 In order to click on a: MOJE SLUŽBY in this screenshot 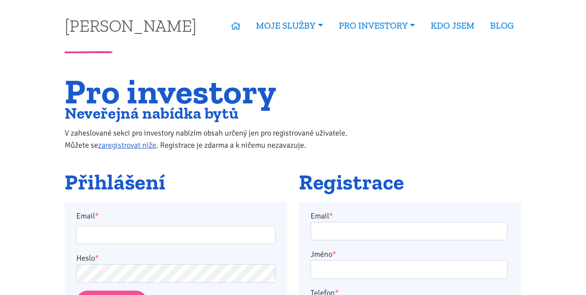, I will do `click(290, 26)`.